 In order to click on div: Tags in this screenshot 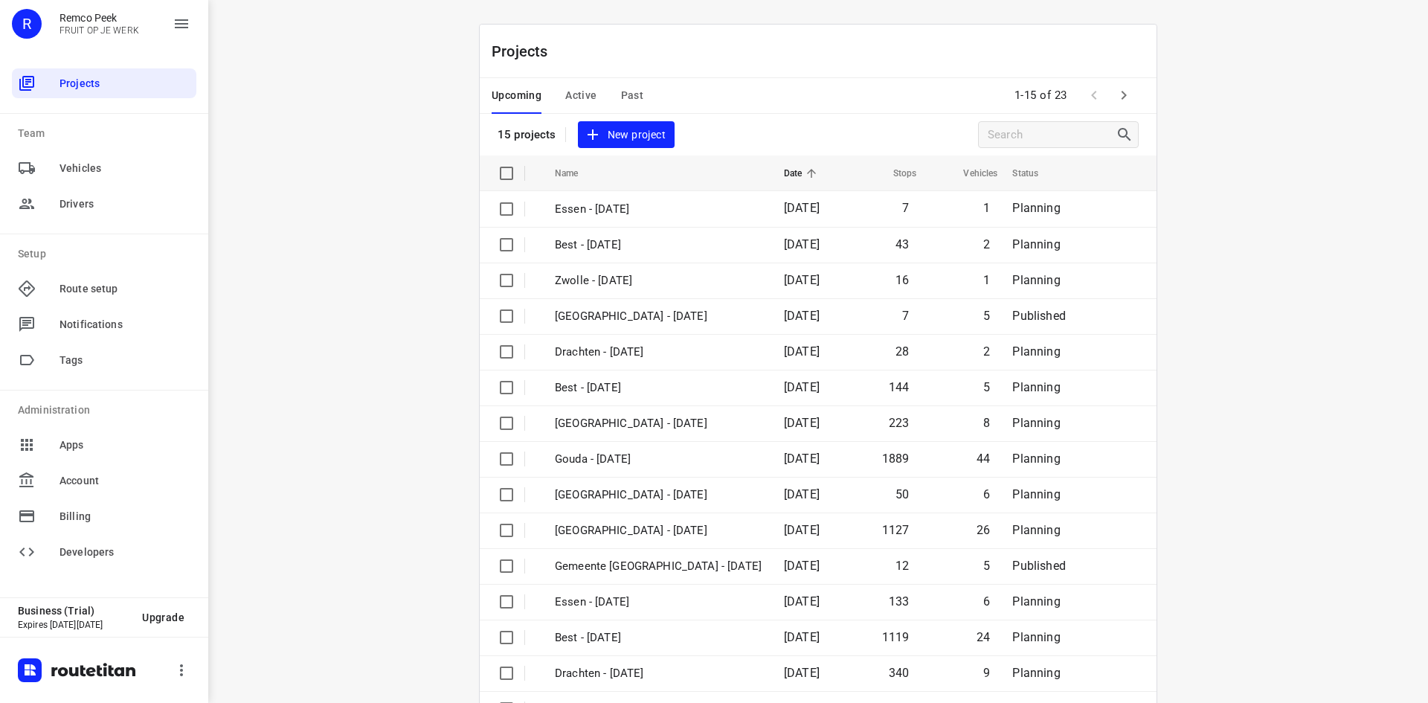, I will do `click(104, 360)`.